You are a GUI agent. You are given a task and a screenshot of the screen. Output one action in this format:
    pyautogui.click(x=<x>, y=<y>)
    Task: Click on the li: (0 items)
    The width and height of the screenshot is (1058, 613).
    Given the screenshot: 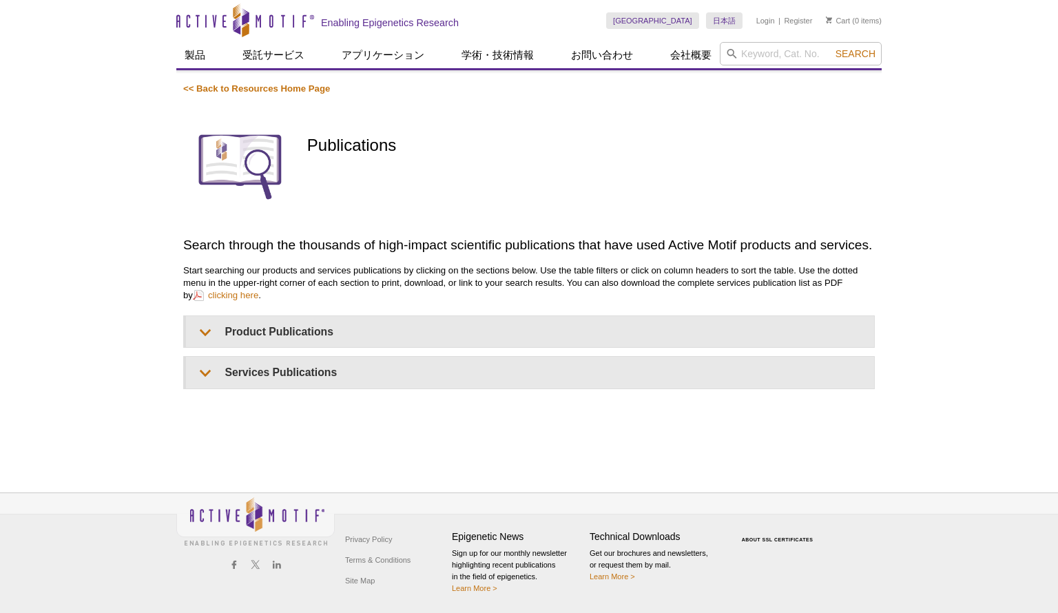 What is the action you would take?
    pyautogui.click(x=854, y=21)
    